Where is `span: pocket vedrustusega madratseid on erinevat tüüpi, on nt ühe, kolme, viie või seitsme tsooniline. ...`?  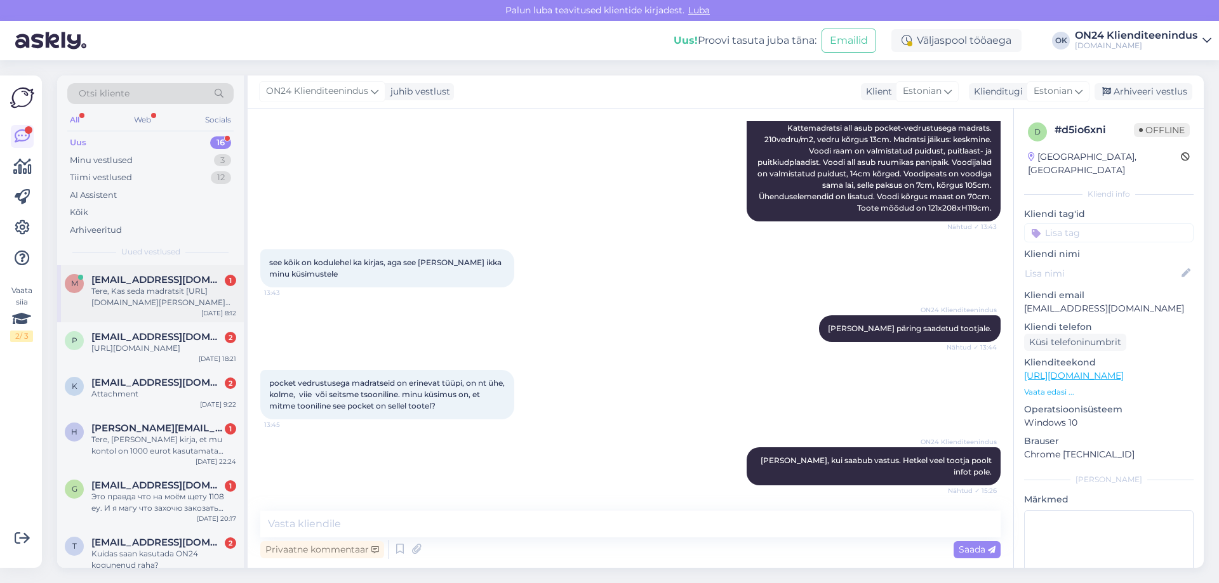 span: pocket vedrustusega madratseid on erinevat tüüpi, on nt ühe, kolme, viie või seitsme tsooniline. ... is located at coordinates (388, 394).